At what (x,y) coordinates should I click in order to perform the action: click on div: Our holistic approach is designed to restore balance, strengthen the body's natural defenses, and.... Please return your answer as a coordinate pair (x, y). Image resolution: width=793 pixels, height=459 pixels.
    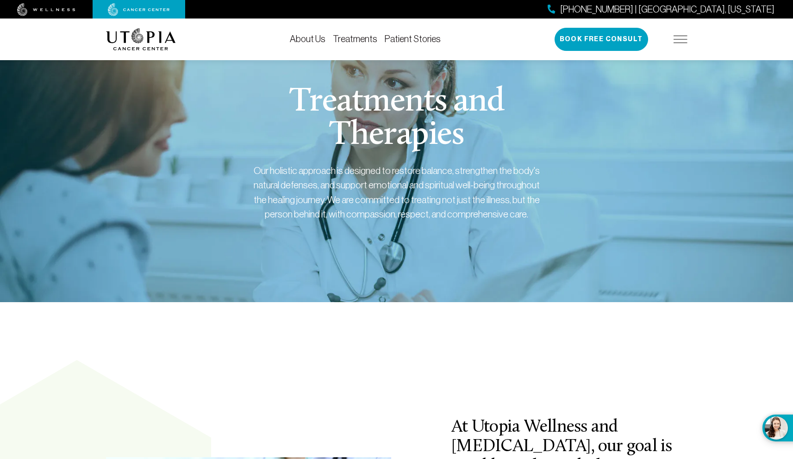
    Looking at the image, I should click on (397, 193).